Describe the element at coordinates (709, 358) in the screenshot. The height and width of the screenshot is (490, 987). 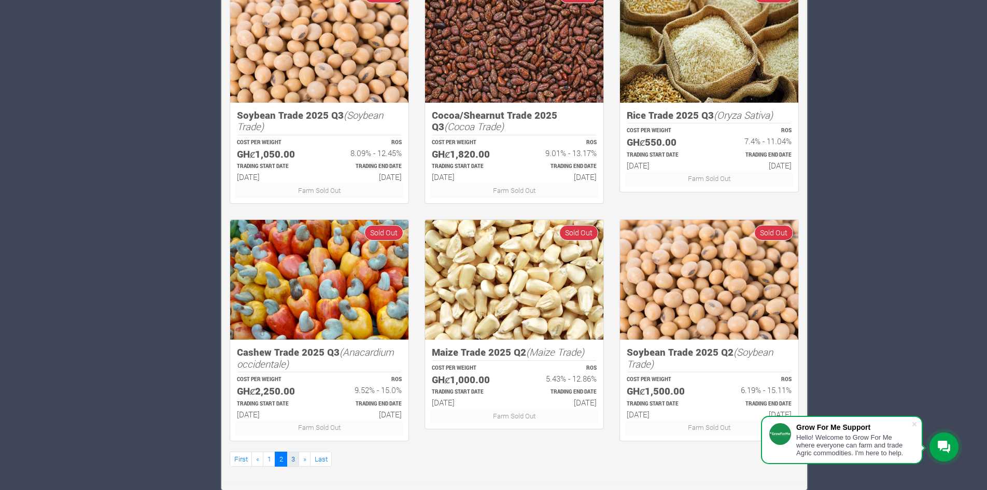
I see `h5: Soybean Trade 2025 Q2` at that location.